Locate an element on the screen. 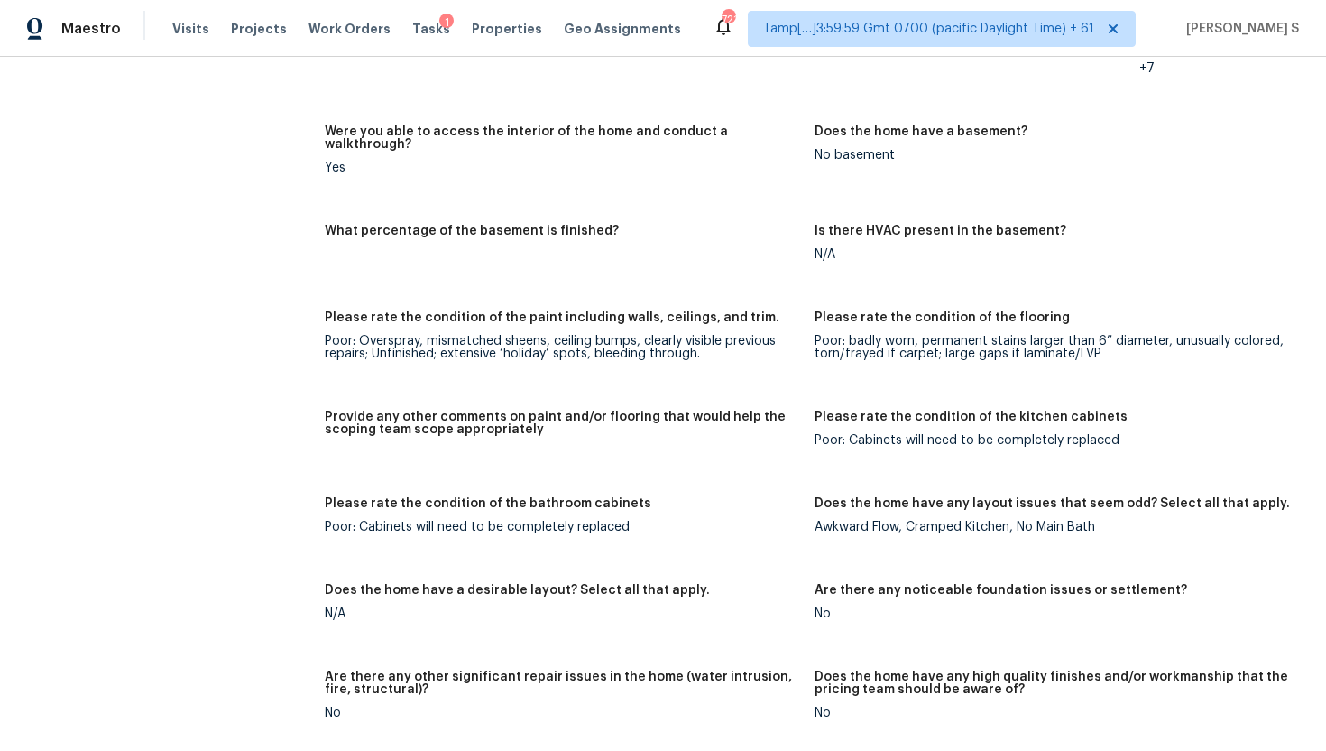 The height and width of the screenshot is (751, 1326). span: Geo Assignments is located at coordinates (622, 29).